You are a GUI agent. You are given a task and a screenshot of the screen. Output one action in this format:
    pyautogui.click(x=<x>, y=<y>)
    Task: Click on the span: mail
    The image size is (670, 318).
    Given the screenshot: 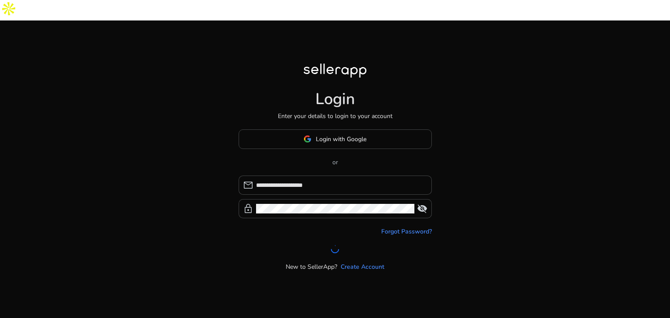 What is the action you would take?
    pyautogui.click(x=248, y=185)
    